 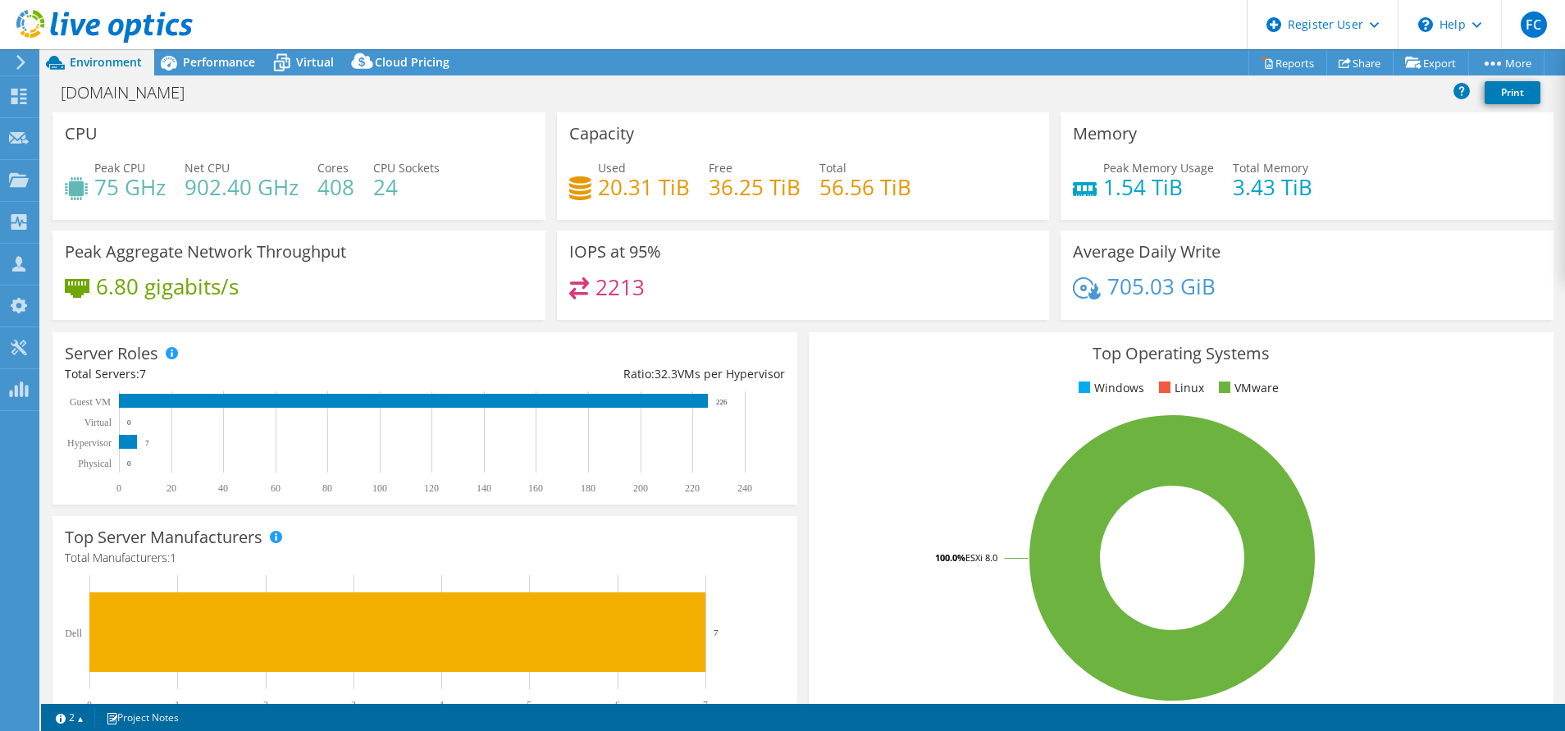 What do you see at coordinates (173, 557) in the screenshot?
I see `span: 1` at bounding box center [173, 557].